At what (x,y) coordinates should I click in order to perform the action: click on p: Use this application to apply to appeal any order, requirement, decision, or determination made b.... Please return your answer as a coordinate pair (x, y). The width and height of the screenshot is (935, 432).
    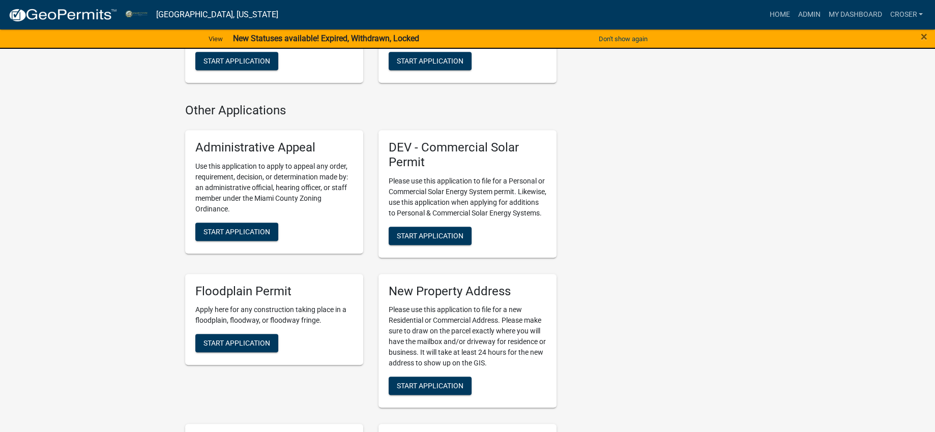
    Looking at the image, I should click on (274, 188).